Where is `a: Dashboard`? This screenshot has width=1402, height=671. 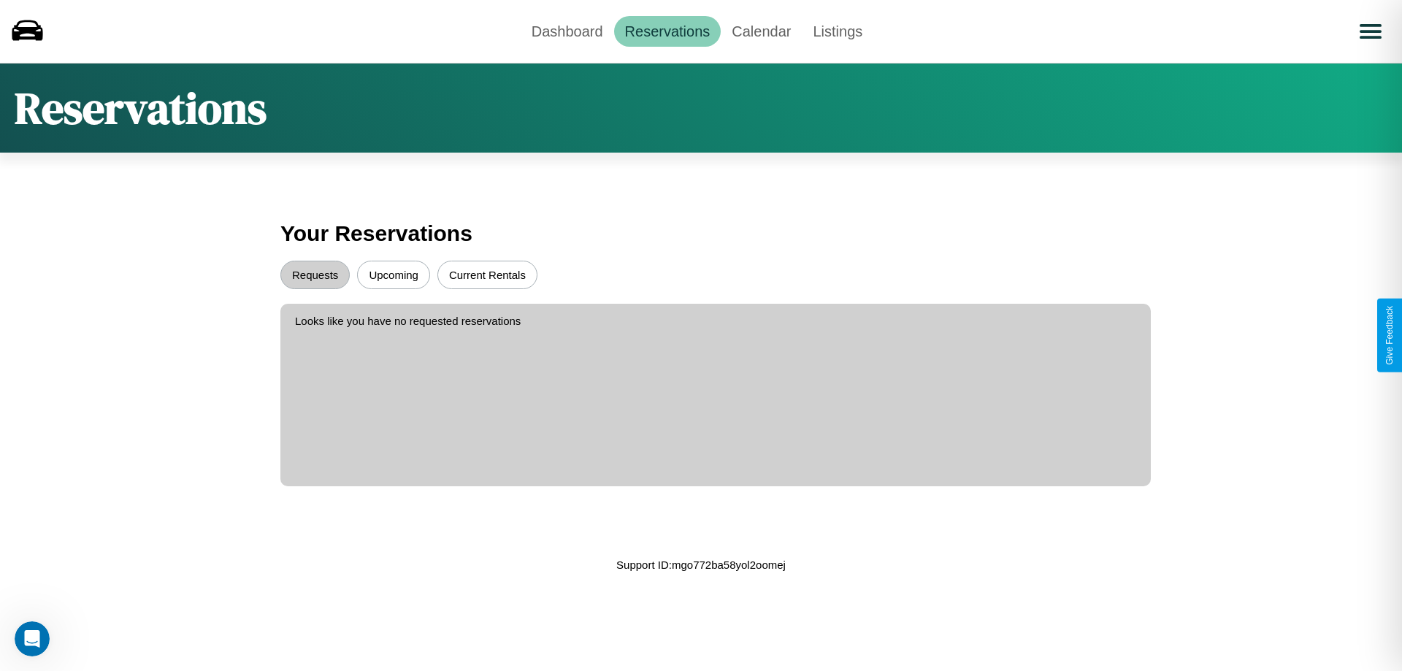
a: Dashboard is located at coordinates (567, 31).